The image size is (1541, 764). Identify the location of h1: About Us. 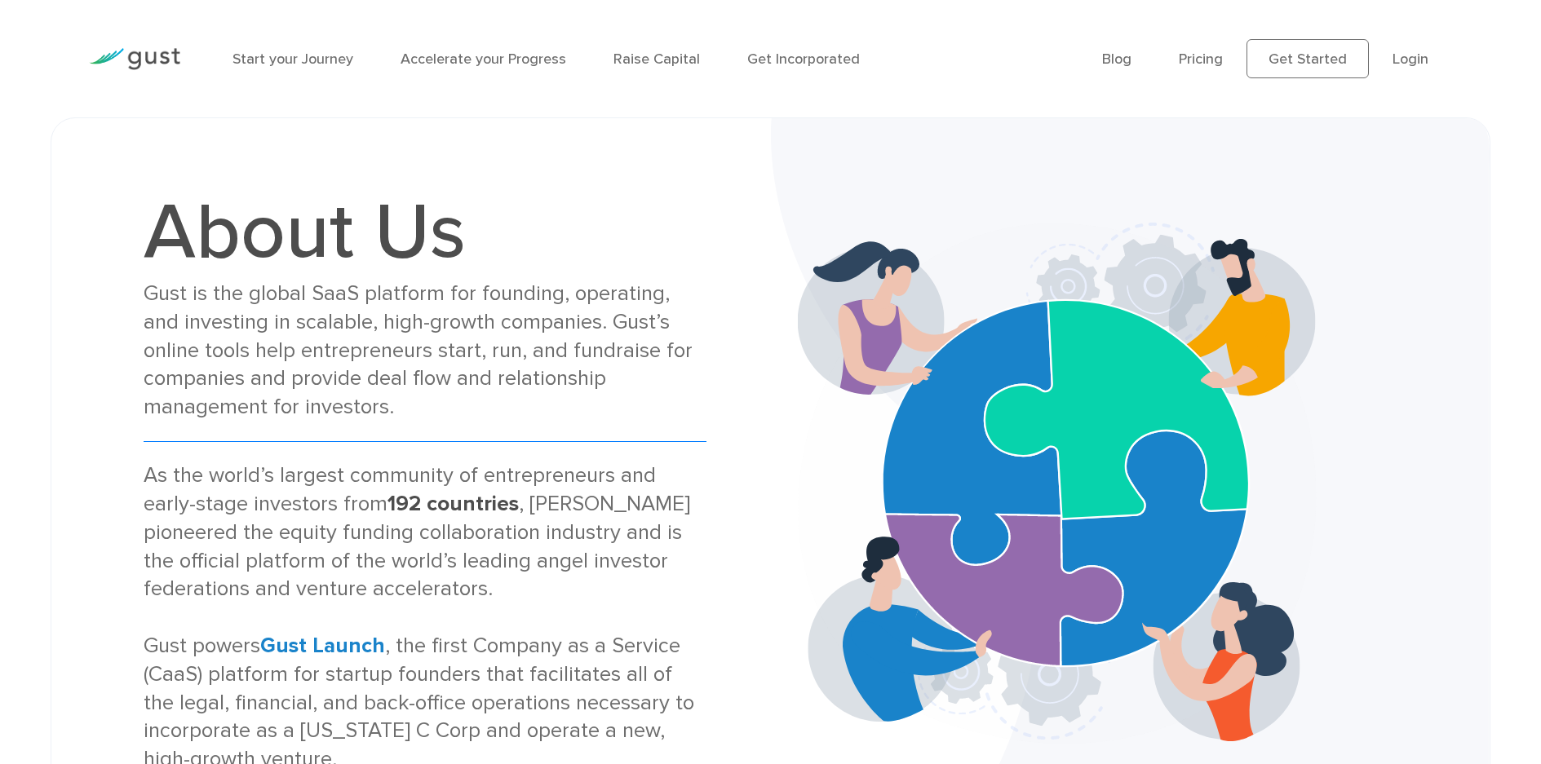
(425, 232).